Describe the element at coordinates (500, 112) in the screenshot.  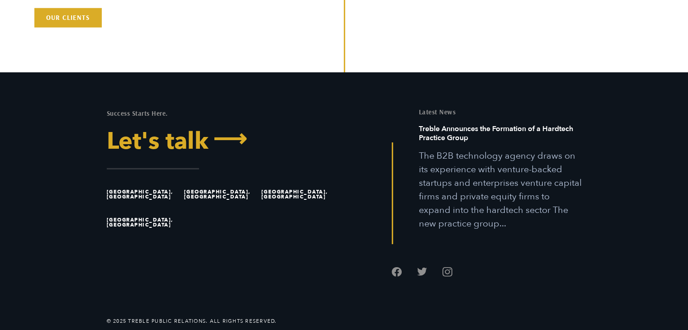
I see `h5: Latest News` at that location.